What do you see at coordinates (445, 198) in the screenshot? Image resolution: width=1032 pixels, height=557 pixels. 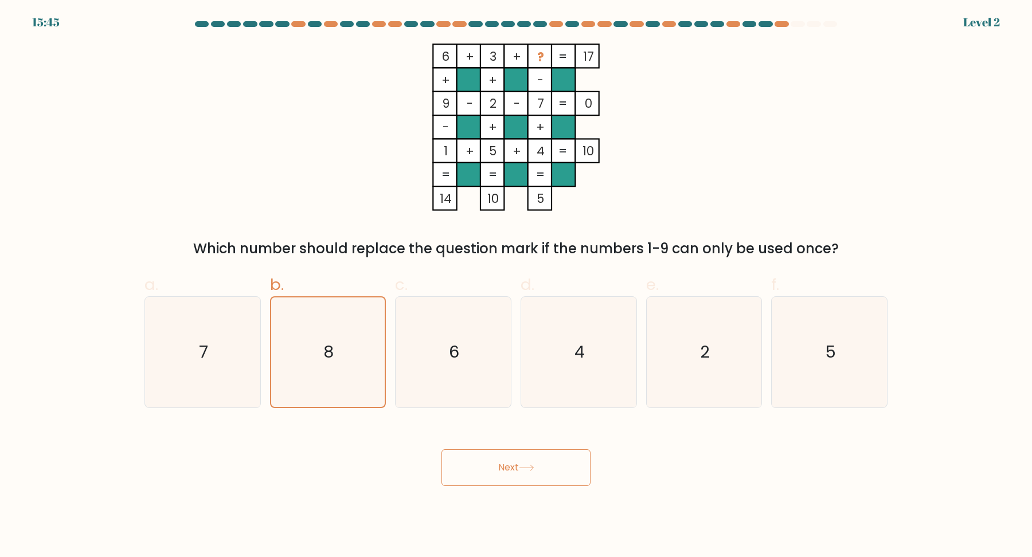 I see `tspan: 14` at bounding box center [445, 198].